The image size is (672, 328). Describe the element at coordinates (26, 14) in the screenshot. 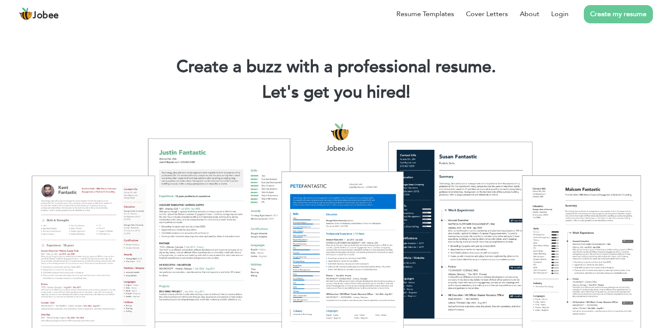

I see `img: jobee.io` at that location.